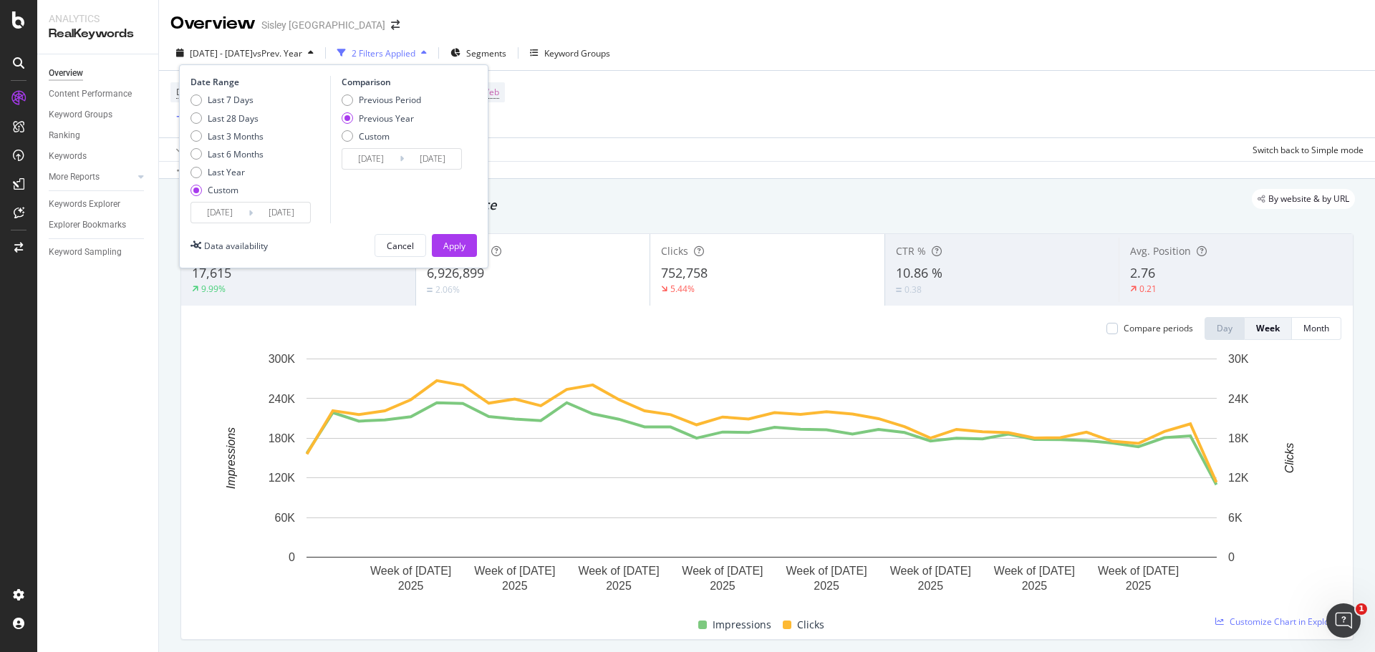 The height and width of the screenshot is (652, 1375). What do you see at coordinates (258, 82) in the screenshot?
I see `div: Date Range` at bounding box center [258, 82].